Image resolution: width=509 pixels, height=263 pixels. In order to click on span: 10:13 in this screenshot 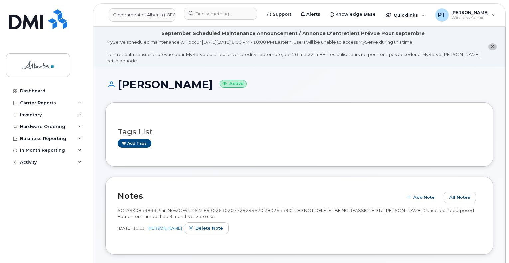, I will do `click(139, 228)`.